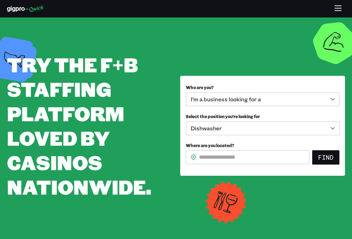 The height and width of the screenshot is (239, 352). What do you see at coordinates (263, 99) in the screenshot?
I see `div: I’m a business looking for a` at bounding box center [263, 99].